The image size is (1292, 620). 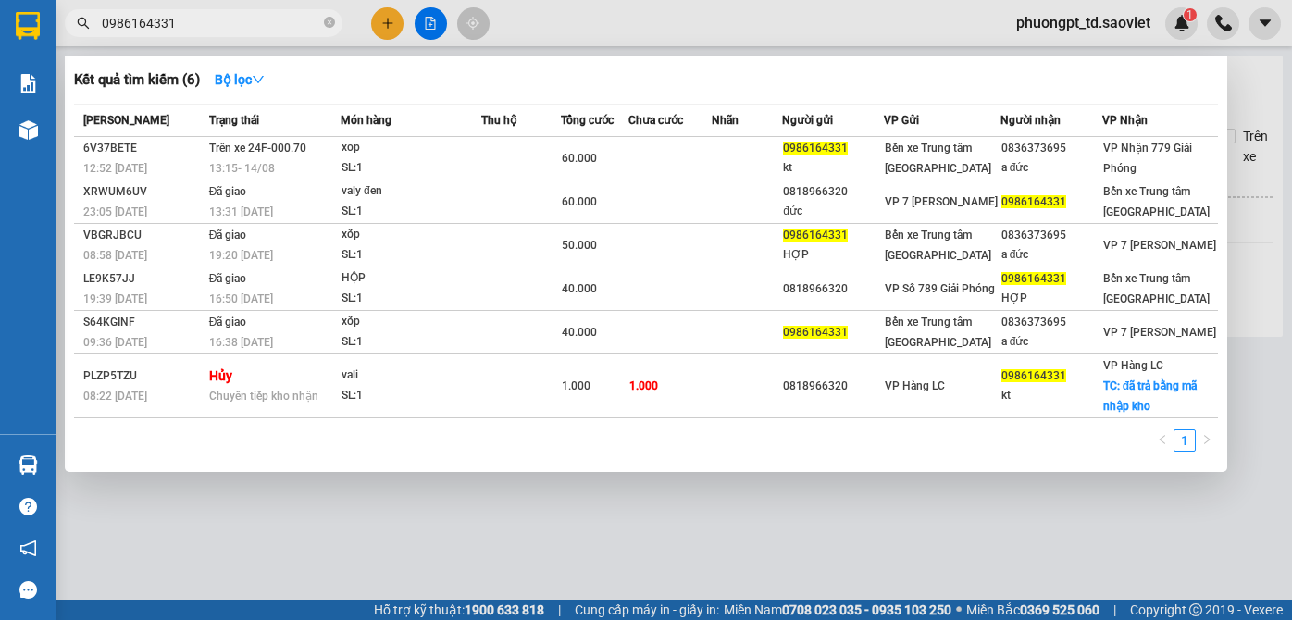 What do you see at coordinates (234, 120) in the screenshot?
I see `span: Trạng thái` at bounding box center [234, 120].